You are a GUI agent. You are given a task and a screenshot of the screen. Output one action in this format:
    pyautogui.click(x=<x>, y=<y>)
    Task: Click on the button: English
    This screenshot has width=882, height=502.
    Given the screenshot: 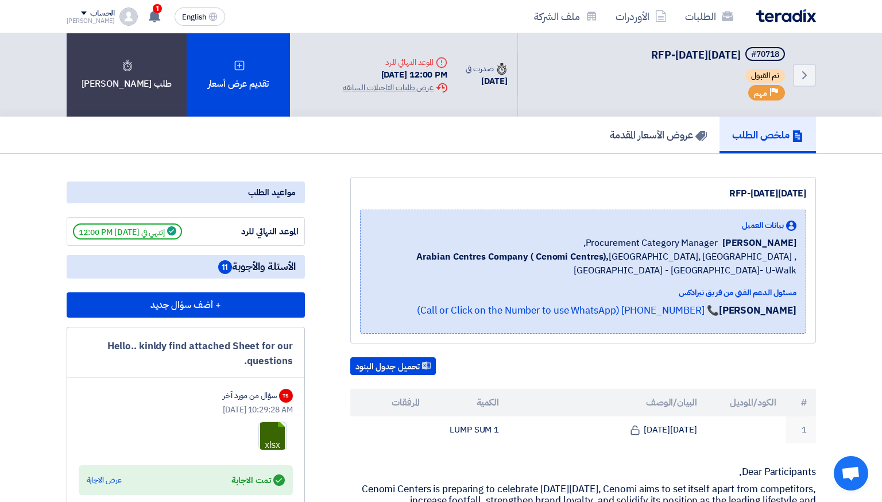 What is the action you would take?
    pyautogui.click(x=200, y=17)
    